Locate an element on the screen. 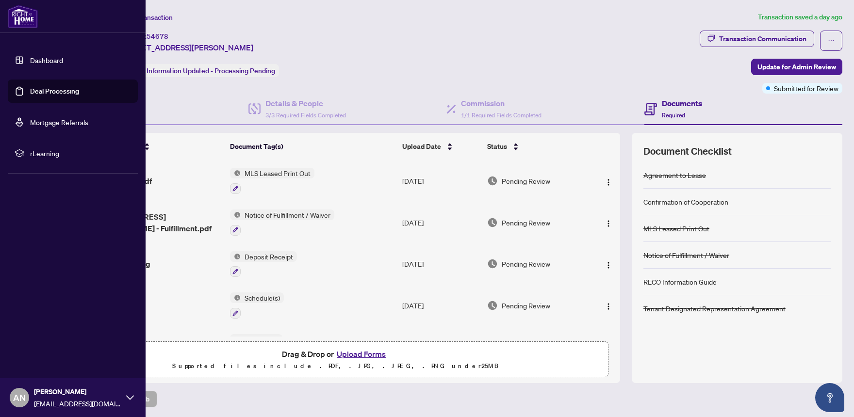 This screenshot has height=417, width=854. span: 1/1 Required Fields Completed is located at coordinates (501, 115).